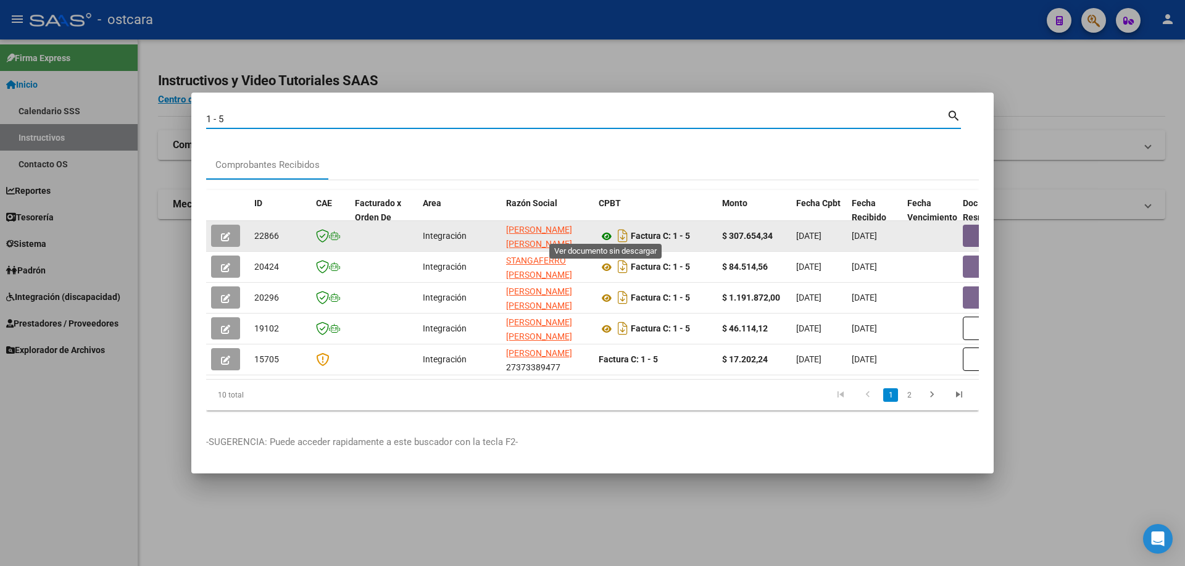  I want to click on datatable-header-cell: Doc Respaldatoria, so click(995, 217).